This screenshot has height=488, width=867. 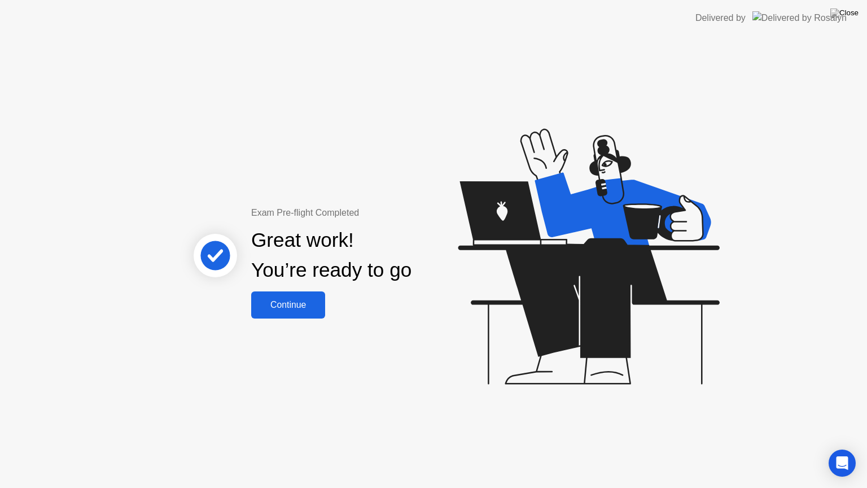 What do you see at coordinates (368, 213) in the screenshot?
I see `div: Exam Pre-flight Completed` at bounding box center [368, 213].